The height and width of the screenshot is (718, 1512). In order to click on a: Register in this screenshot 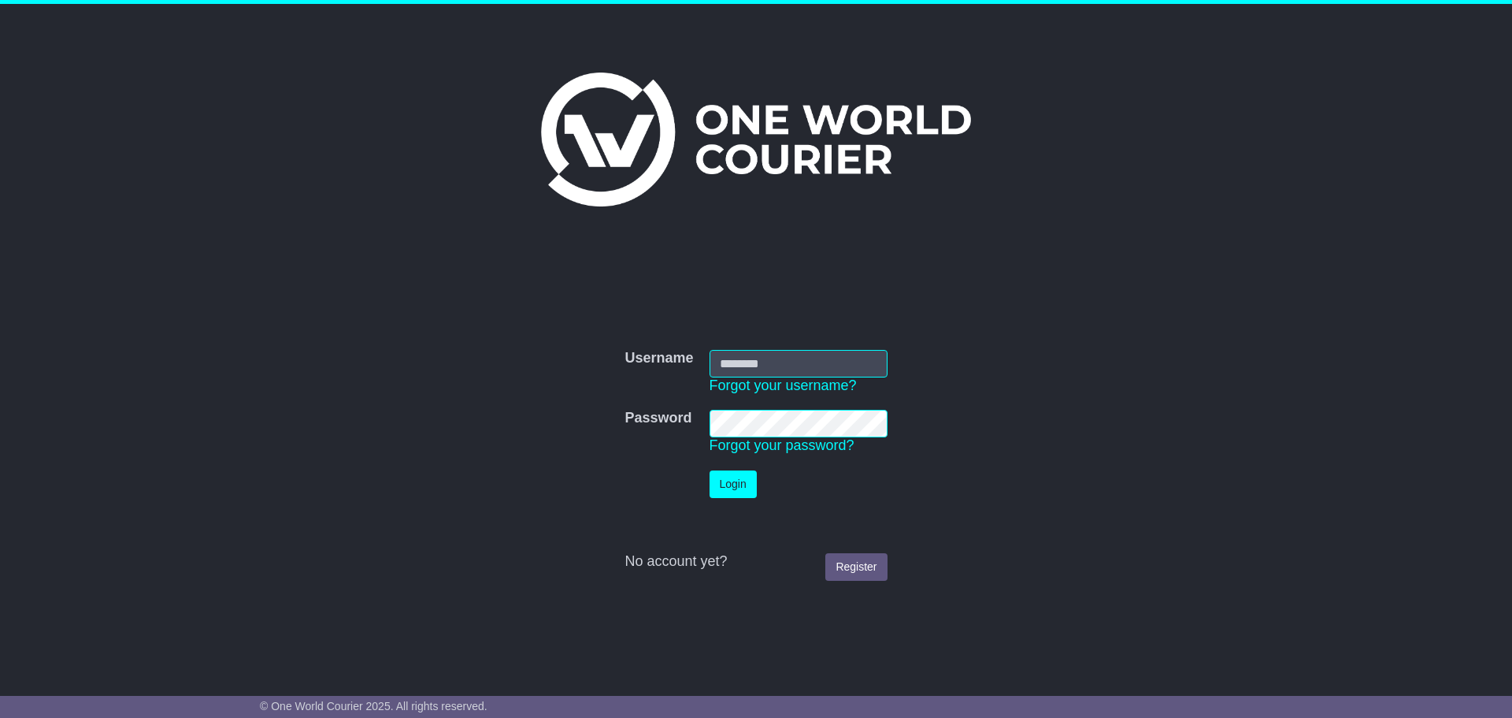, I will do `click(856, 566)`.